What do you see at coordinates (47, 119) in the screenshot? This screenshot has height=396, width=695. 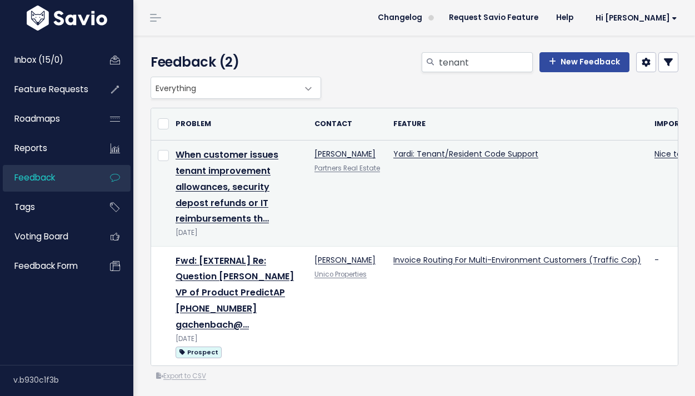 I see `a: Roadmaps` at bounding box center [47, 119].